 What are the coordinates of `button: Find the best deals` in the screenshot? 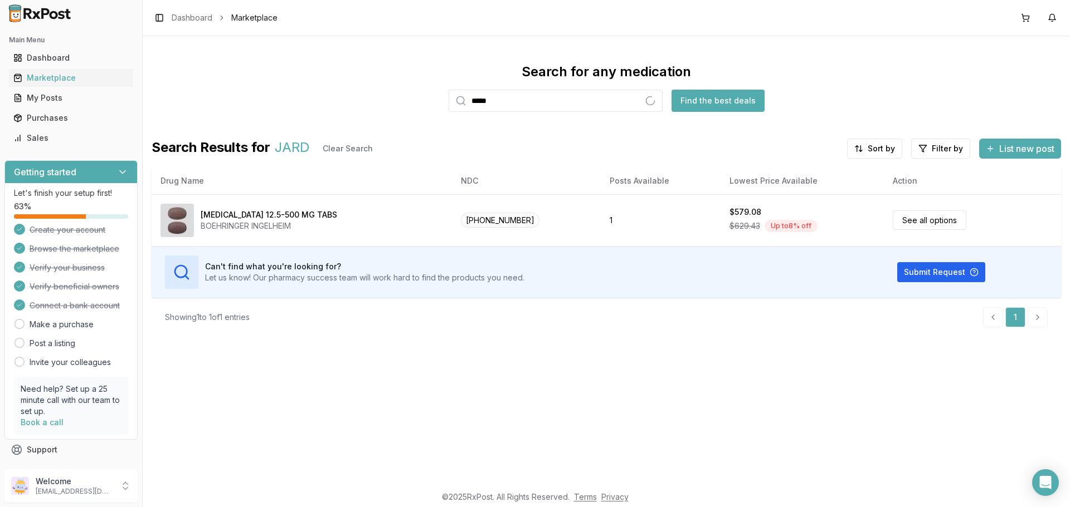 It's located at (717, 101).